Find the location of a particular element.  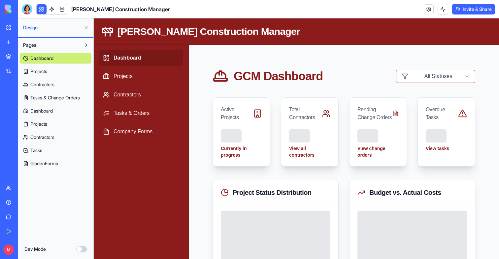

div: Total Contractors is located at coordinates (212, 95).